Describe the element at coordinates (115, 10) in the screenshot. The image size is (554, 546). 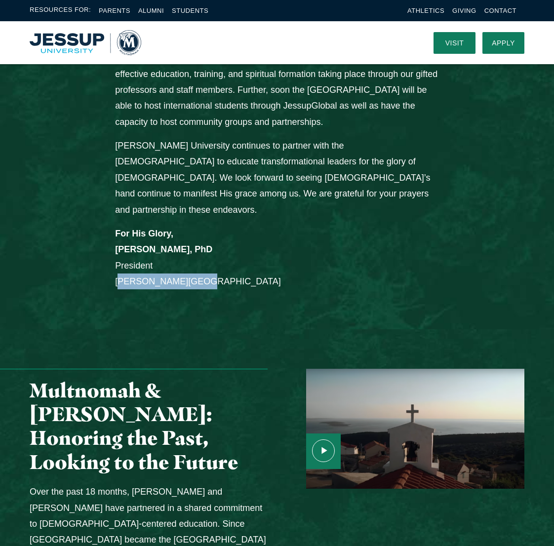
I see `a: Parents` at that location.